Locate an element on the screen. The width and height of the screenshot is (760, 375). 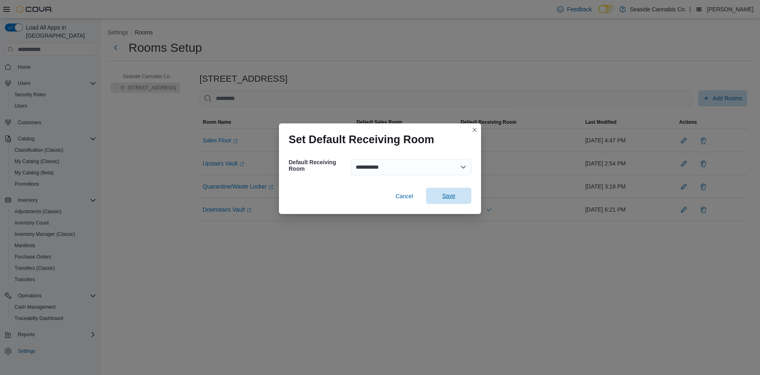
span: Cancel is located at coordinates (404, 196).